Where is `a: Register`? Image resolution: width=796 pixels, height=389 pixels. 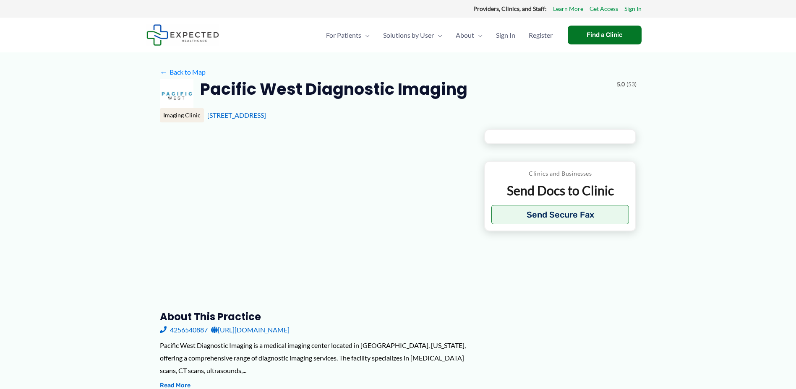 a: Register is located at coordinates (540, 35).